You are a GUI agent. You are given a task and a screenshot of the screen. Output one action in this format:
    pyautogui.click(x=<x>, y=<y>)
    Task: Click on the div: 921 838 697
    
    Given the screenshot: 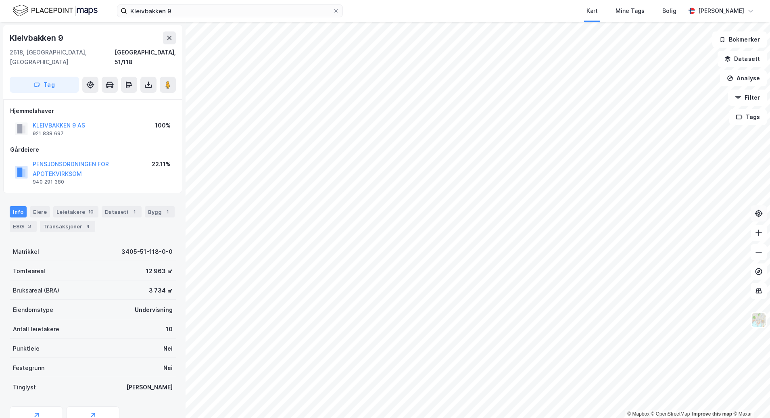 What is the action you would take?
    pyautogui.click(x=48, y=134)
    